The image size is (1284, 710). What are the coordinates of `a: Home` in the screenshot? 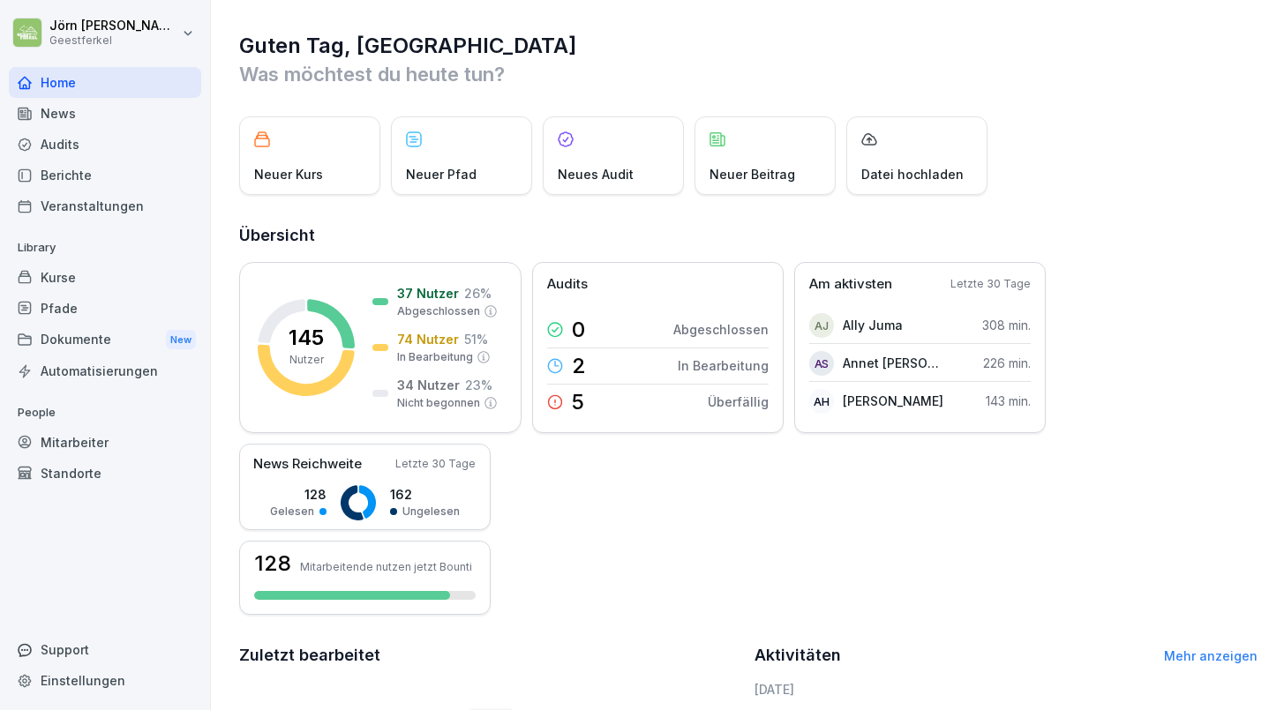 It's located at (105, 82).